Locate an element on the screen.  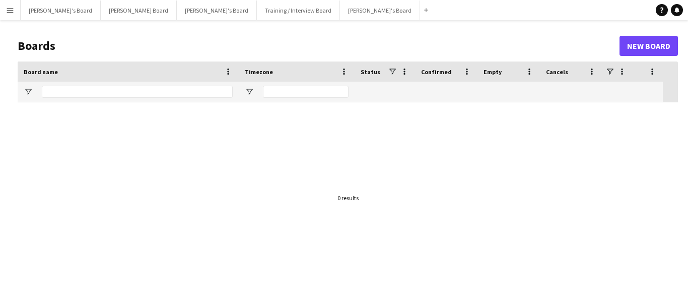
span: Timezone is located at coordinates (259, 72).